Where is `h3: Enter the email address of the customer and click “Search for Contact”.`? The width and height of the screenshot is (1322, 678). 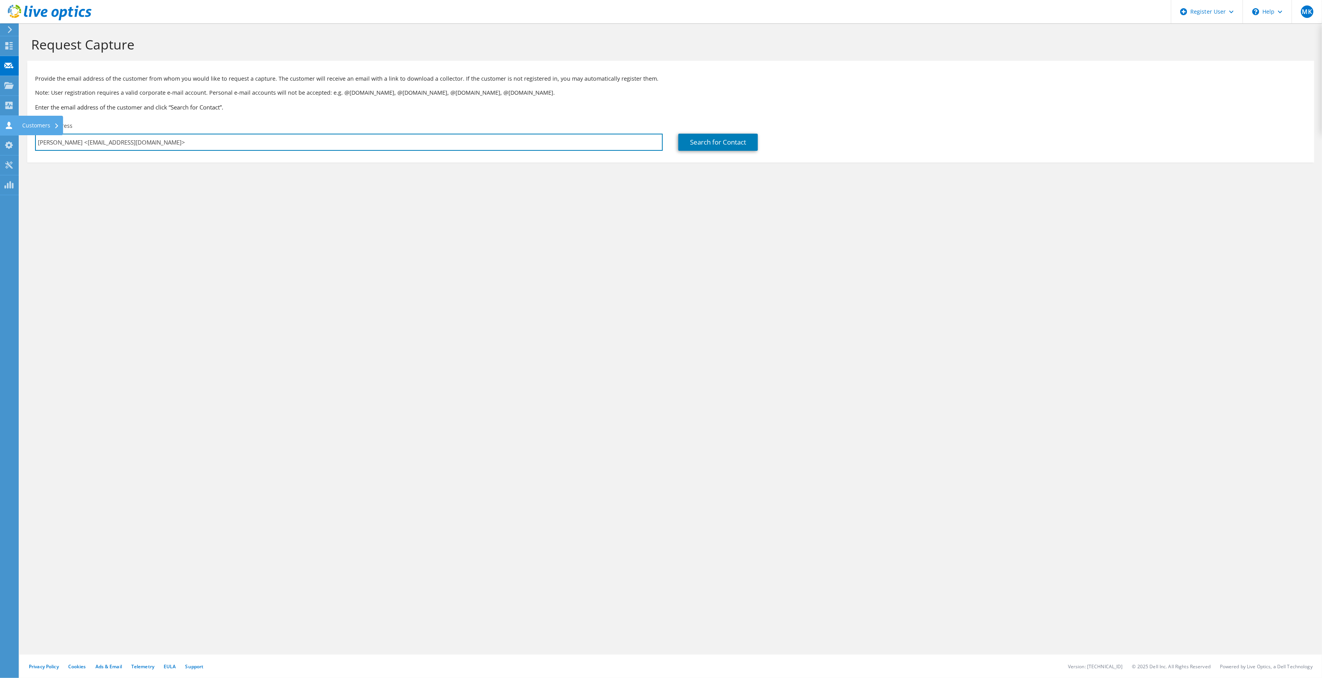 h3: Enter the email address of the customer and click “Search for Contact”. is located at coordinates (671, 107).